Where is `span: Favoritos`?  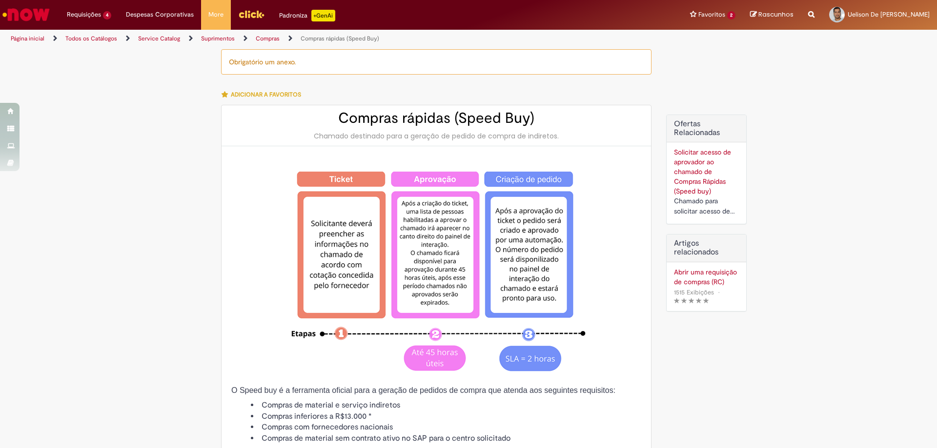
span: Favoritos is located at coordinates (711, 15).